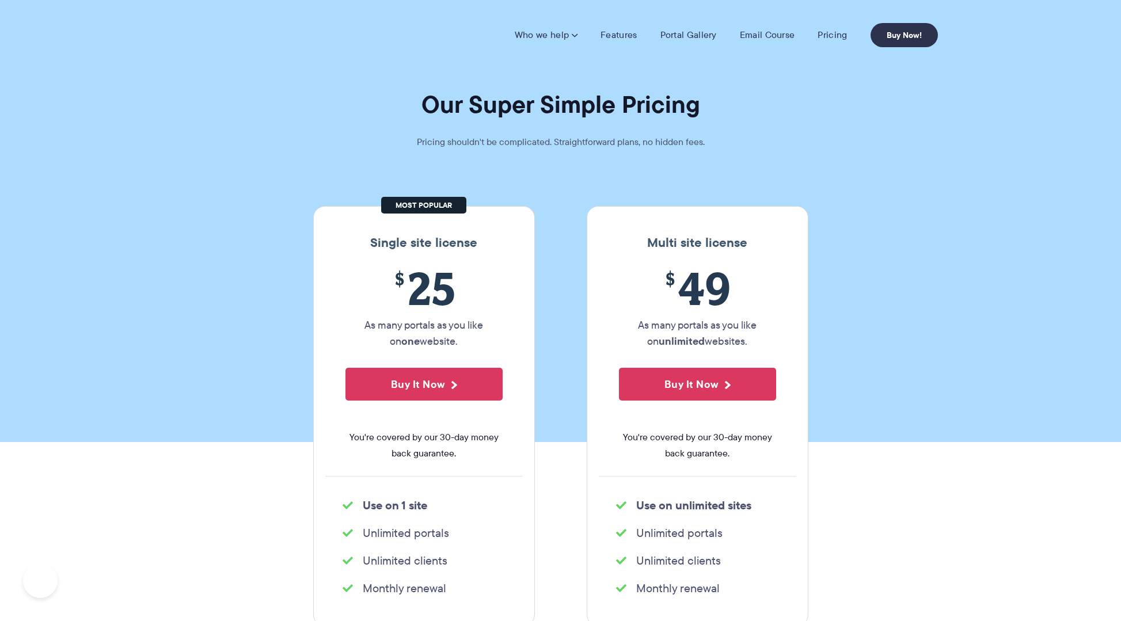  I want to click on h3: Single site license, so click(424, 243).